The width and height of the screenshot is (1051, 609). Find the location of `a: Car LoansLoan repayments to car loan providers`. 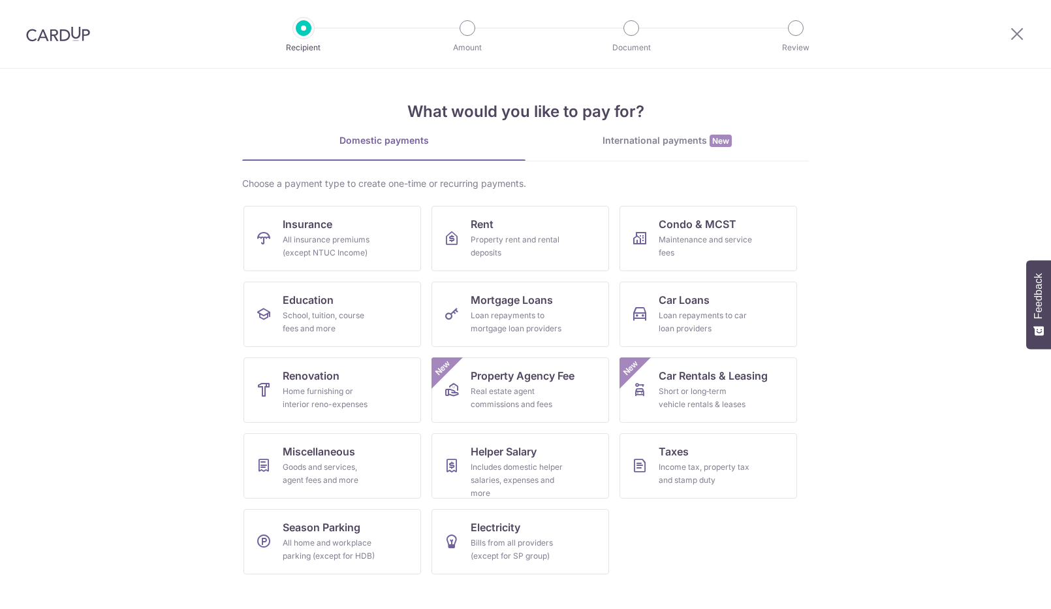

a: Car LoansLoan repayments to car loan providers is located at coordinates (708, 314).